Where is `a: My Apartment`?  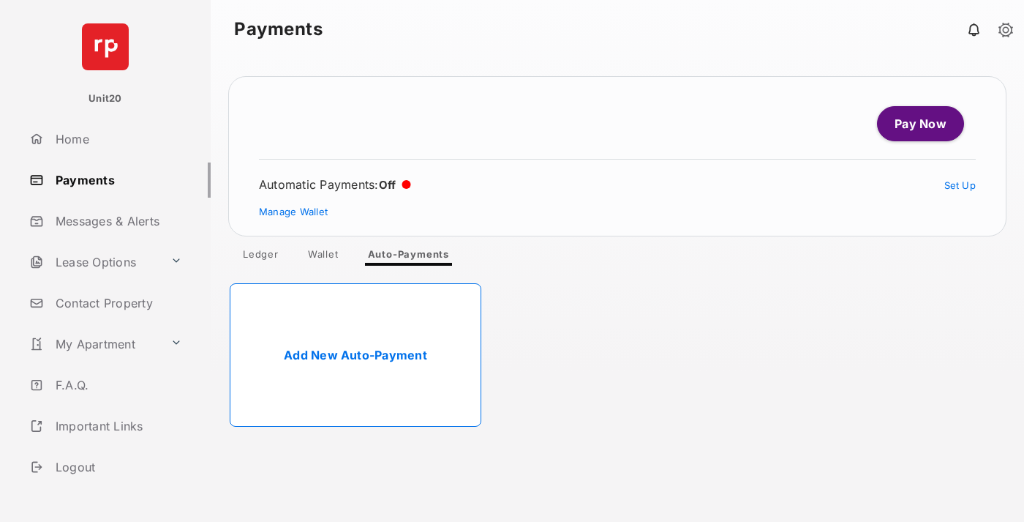 a: My Apartment is located at coordinates (94, 344).